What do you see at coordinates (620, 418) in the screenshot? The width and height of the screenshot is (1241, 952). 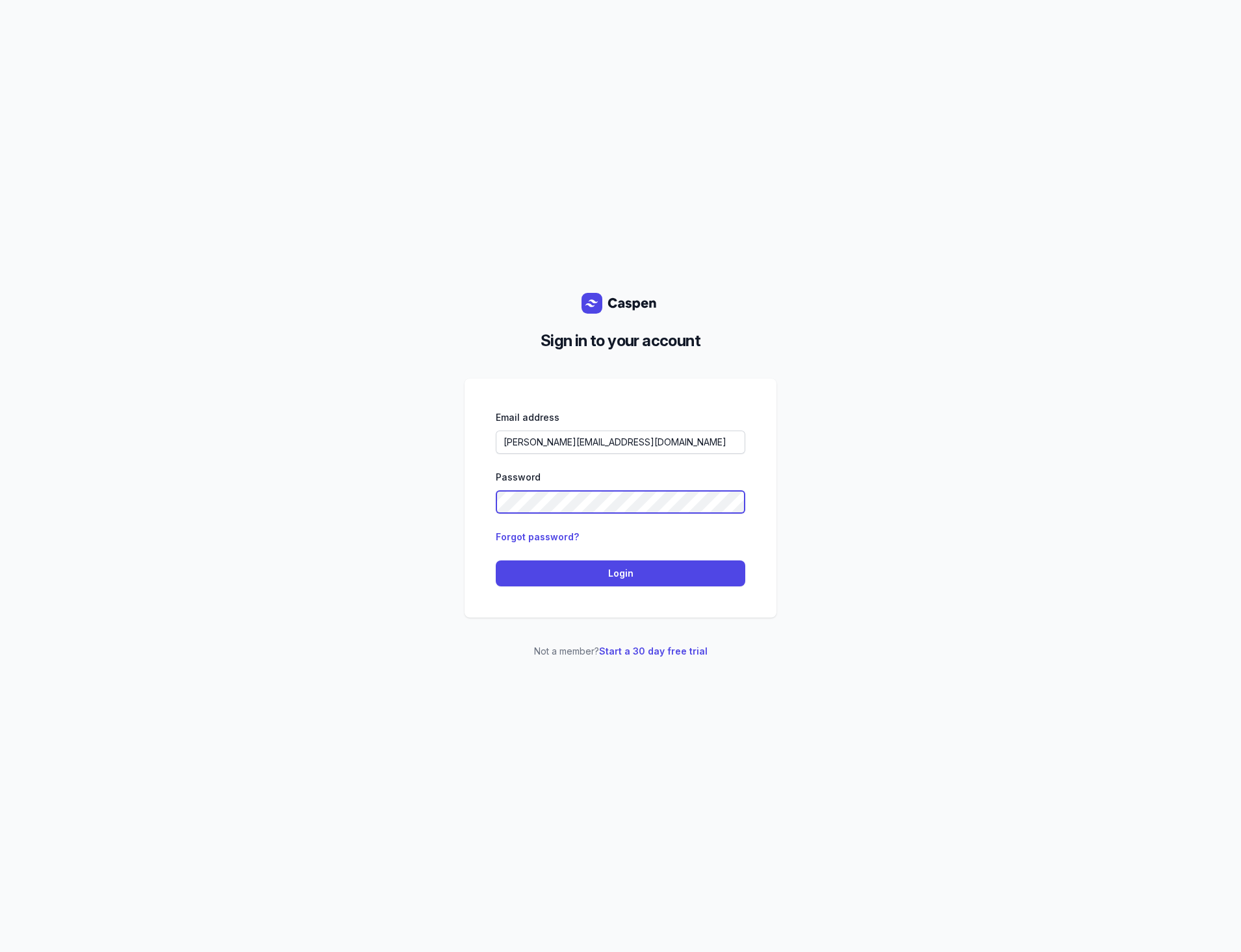 I see `div: Email address` at bounding box center [620, 418].